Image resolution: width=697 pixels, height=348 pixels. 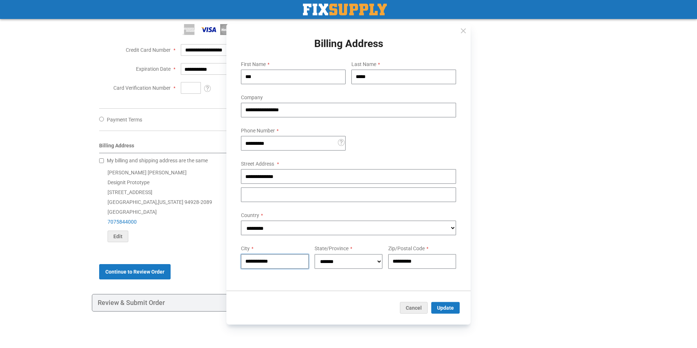 I want to click on span: My billing and shipping address are the same, so click(x=157, y=160).